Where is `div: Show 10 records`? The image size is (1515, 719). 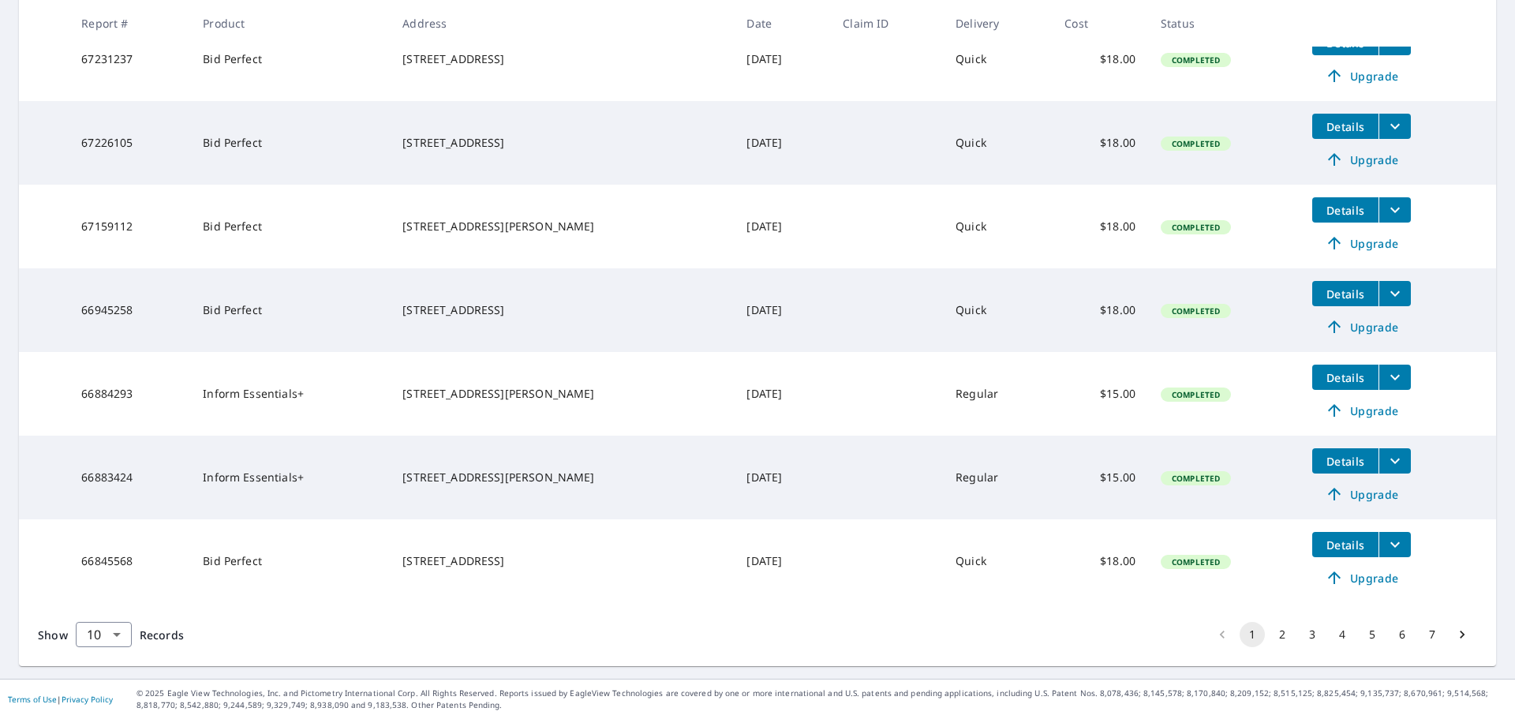 div: Show 10 records is located at coordinates (103, 634).